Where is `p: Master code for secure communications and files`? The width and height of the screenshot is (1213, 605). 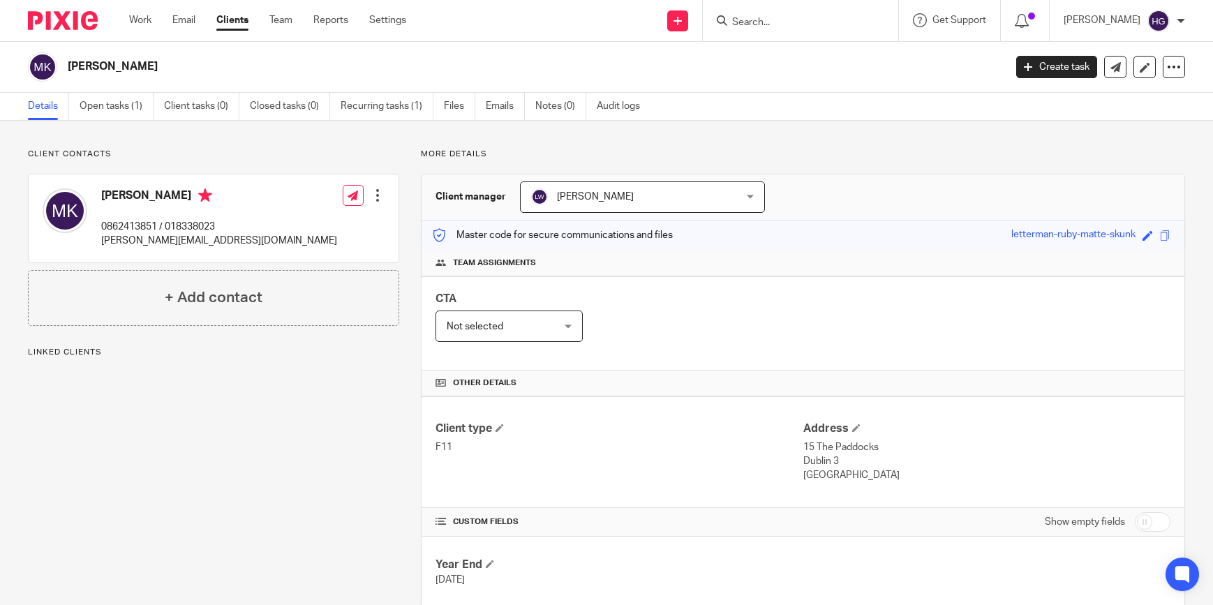
p: Master code for secure communications and files is located at coordinates (552, 235).